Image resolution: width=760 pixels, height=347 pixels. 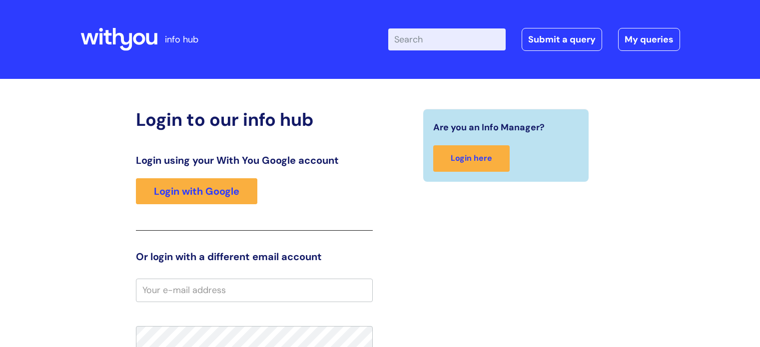 What do you see at coordinates (254, 257) in the screenshot?
I see `h3: Or login with a different email account` at bounding box center [254, 257].